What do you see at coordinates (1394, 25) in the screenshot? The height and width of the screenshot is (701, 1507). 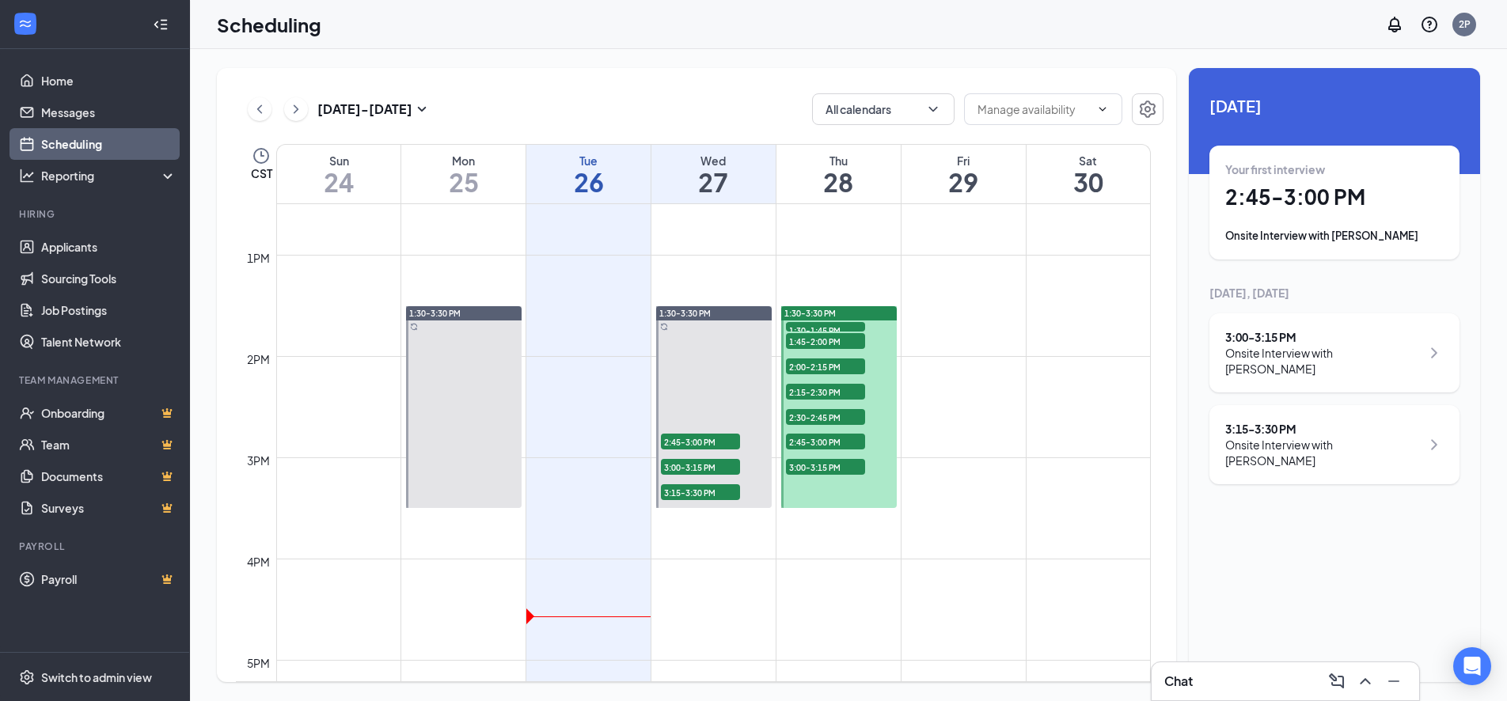 I see `svg: Notifications` at bounding box center [1394, 25].